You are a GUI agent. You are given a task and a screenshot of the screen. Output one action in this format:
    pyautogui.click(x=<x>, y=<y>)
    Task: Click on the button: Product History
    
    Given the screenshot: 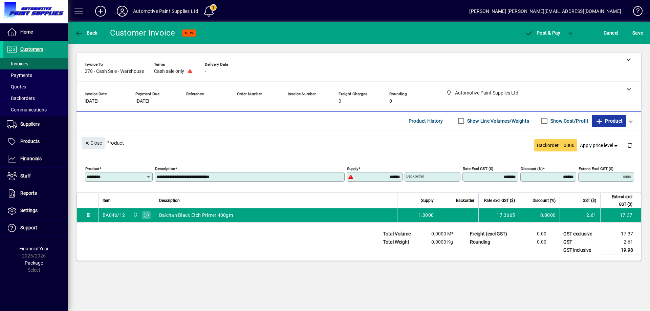 What is the action you would take?
    pyautogui.click(x=426, y=121)
    